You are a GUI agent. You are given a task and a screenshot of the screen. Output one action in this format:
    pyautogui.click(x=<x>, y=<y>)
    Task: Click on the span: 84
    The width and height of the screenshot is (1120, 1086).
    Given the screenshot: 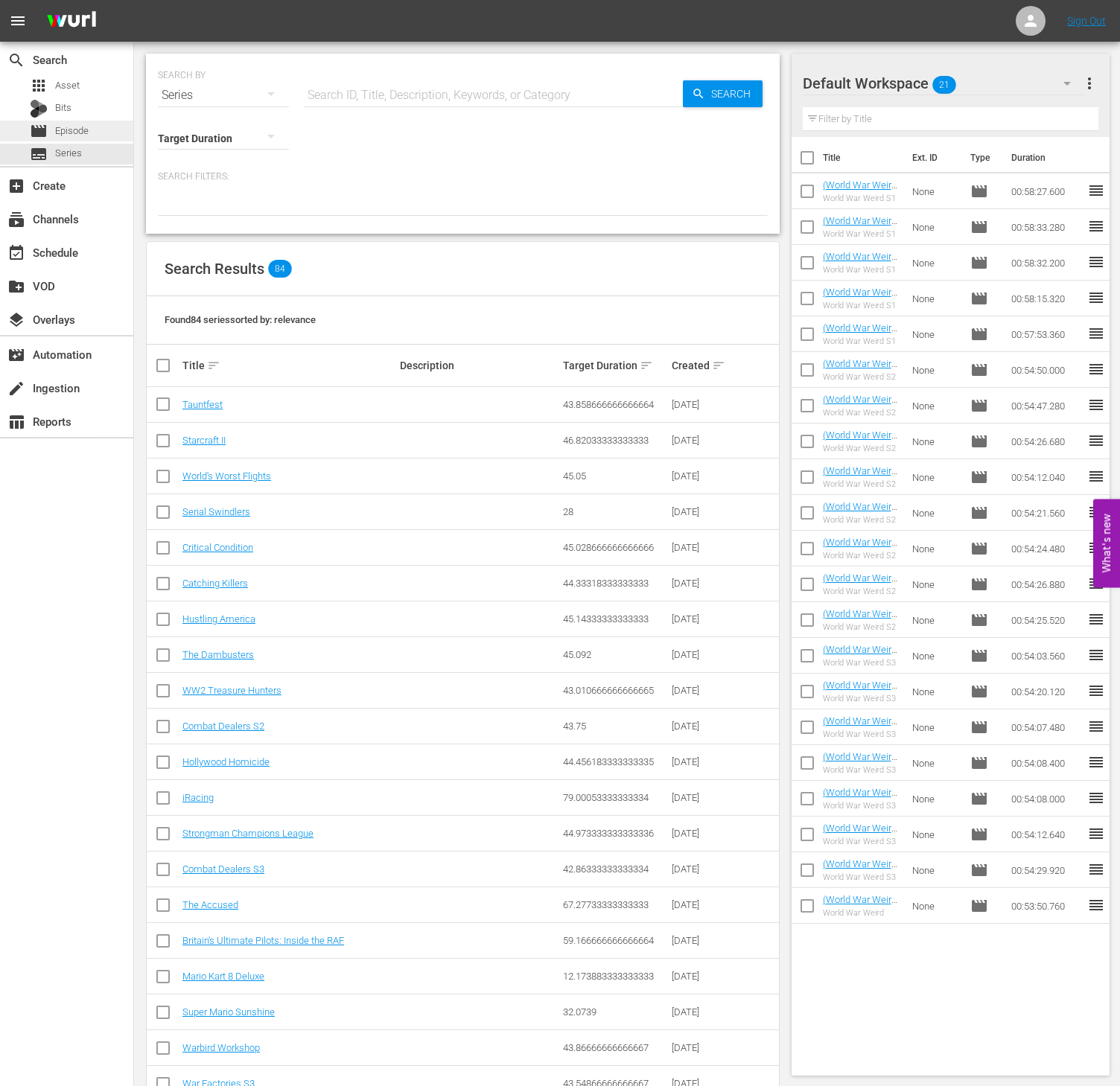 What is the action you would take?
    pyautogui.click(x=280, y=269)
    